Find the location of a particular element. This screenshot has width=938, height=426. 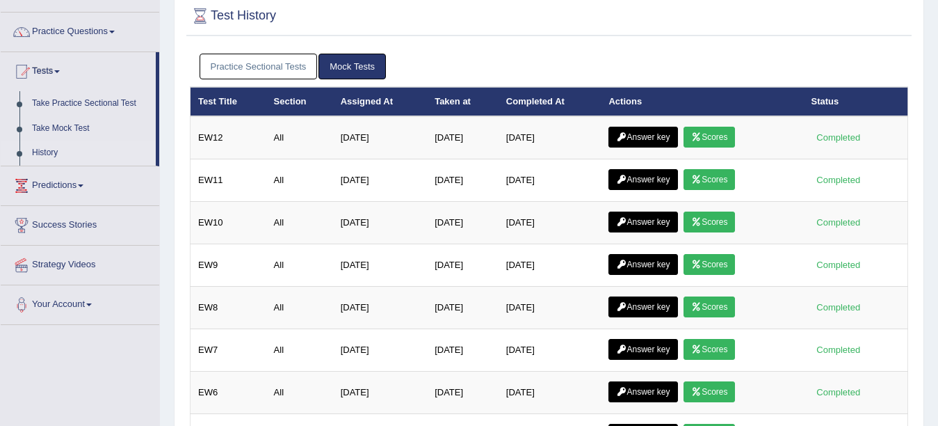

th: Assigned At is located at coordinates (380, 102).